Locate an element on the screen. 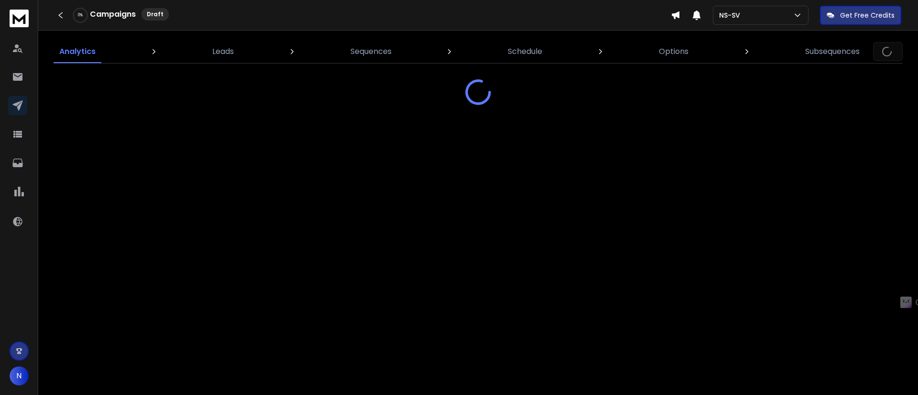  img: logo is located at coordinates (19, 18).